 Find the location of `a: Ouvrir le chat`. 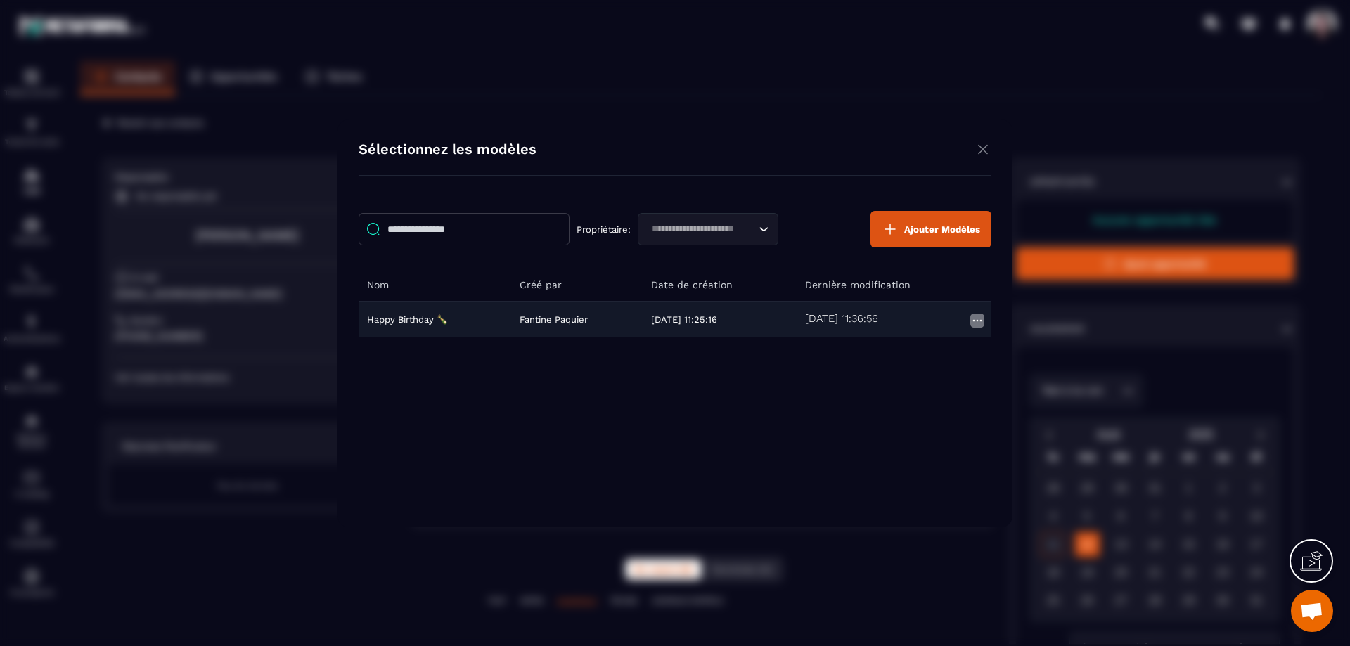

a: Ouvrir le chat is located at coordinates (1312, 611).